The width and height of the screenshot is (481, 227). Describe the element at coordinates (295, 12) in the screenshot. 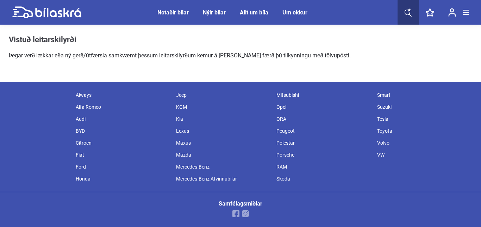

I see `a: Um okkur` at that location.